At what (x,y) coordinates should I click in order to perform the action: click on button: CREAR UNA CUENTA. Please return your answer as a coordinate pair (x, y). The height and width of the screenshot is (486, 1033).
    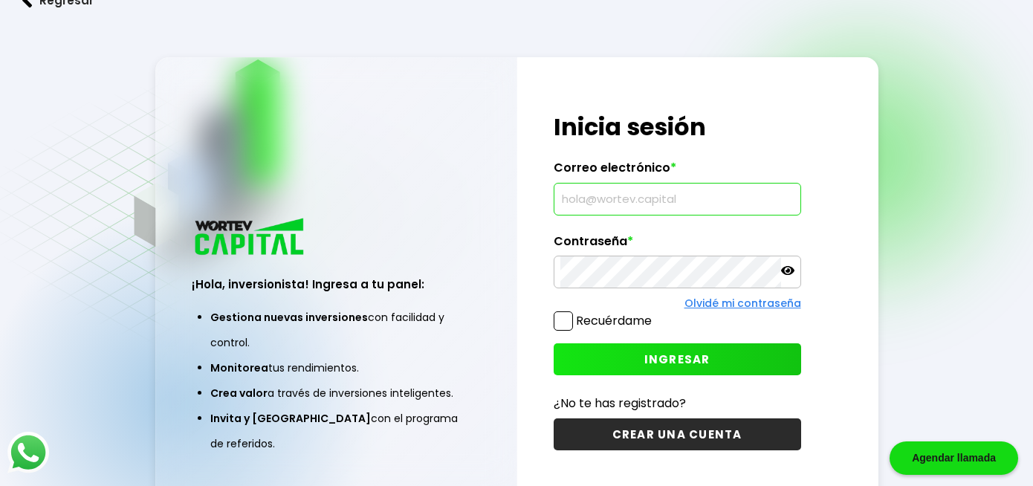
    Looking at the image, I should click on (677, 434).